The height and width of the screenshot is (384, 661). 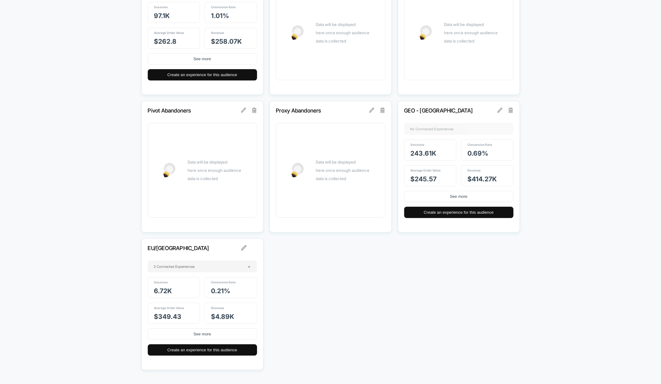 What do you see at coordinates (478, 153) in the screenshot?
I see `span: 0.69 %` at bounding box center [478, 153].